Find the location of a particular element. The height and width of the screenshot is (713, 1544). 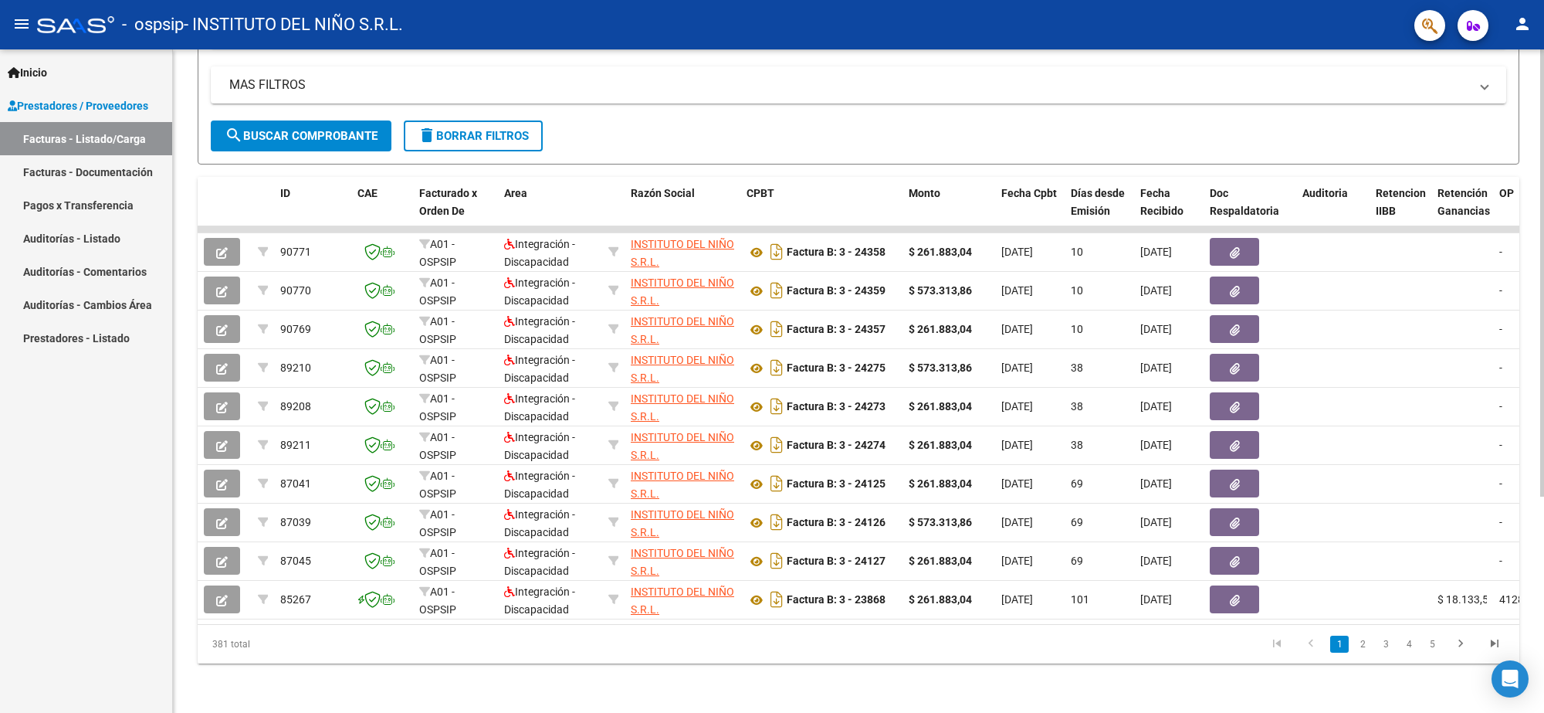

datatable-header-cell: Retencion IIBB is located at coordinates (1401, 211).